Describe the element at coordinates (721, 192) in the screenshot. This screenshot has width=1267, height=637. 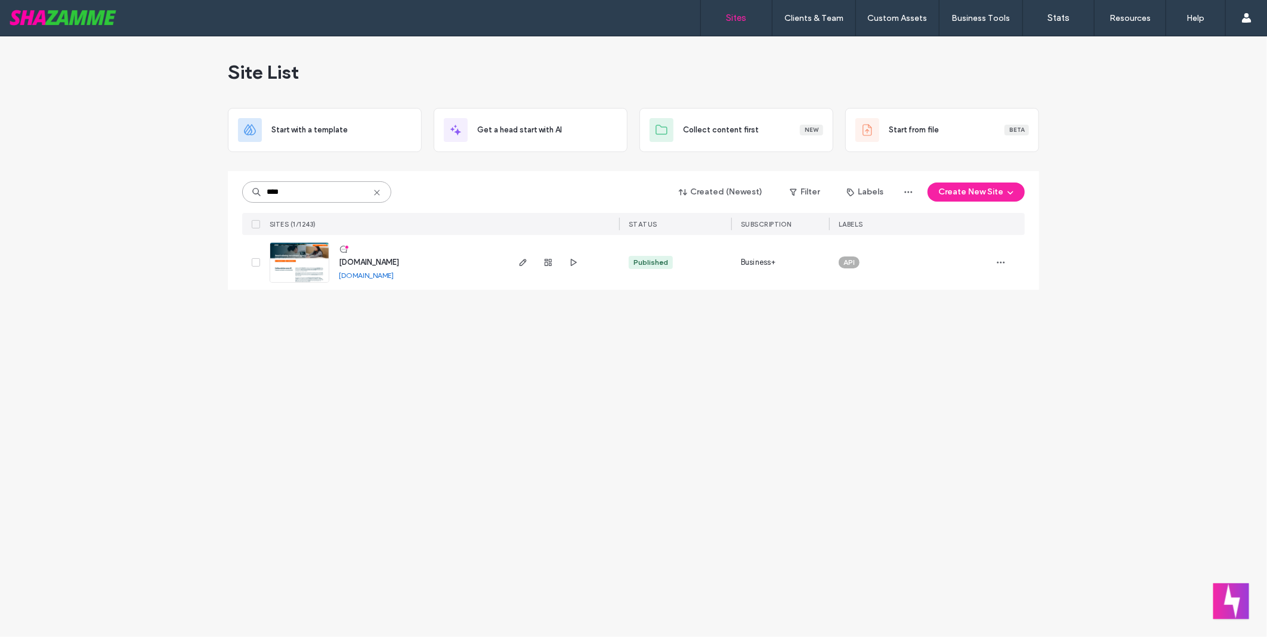
I see `button: Created (Newest)` at that location.